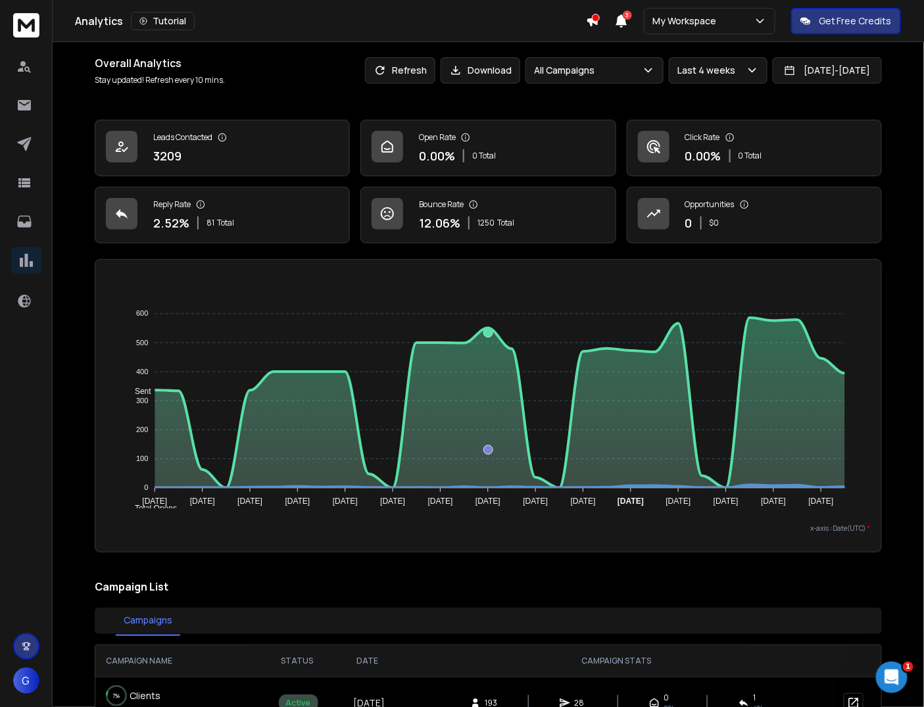  What do you see at coordinates (138, 391) in the screenshot?
I see `span: Sent` at bounding box center [138, 391].